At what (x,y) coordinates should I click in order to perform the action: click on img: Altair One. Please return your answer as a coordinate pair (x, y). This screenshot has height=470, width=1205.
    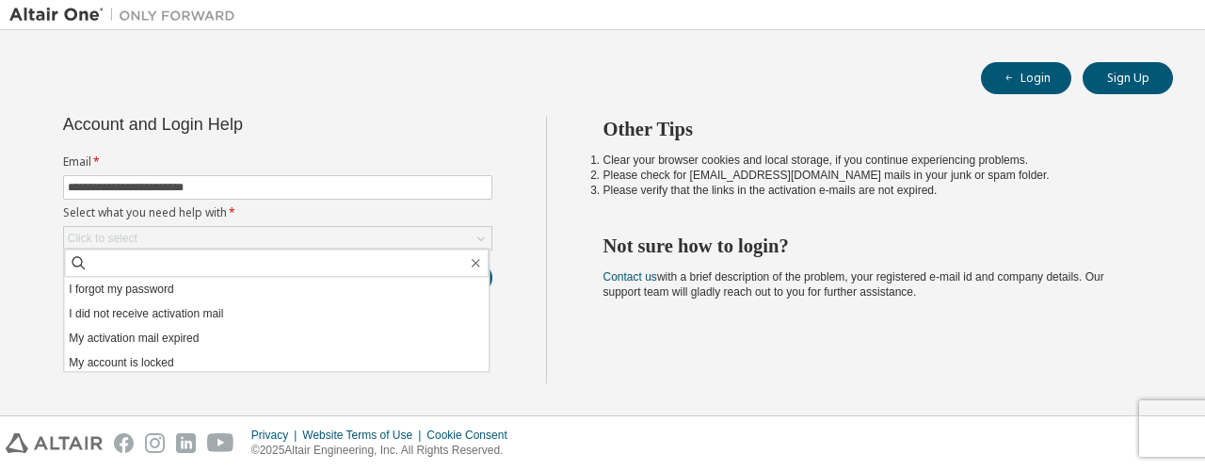
    Looking at the image, I should click on (127, 15).